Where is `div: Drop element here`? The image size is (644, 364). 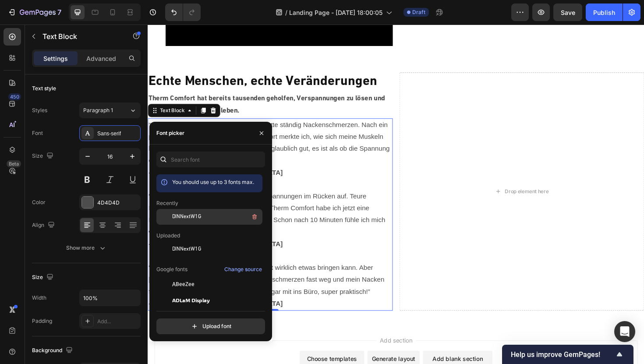
div: Drop element here is located at coordinates (401, 177).